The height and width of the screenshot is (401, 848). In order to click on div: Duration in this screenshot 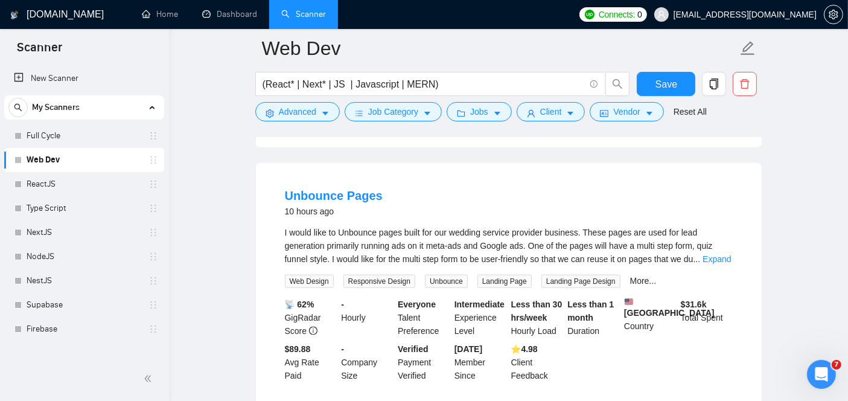, I will do `click(593, 317)`.